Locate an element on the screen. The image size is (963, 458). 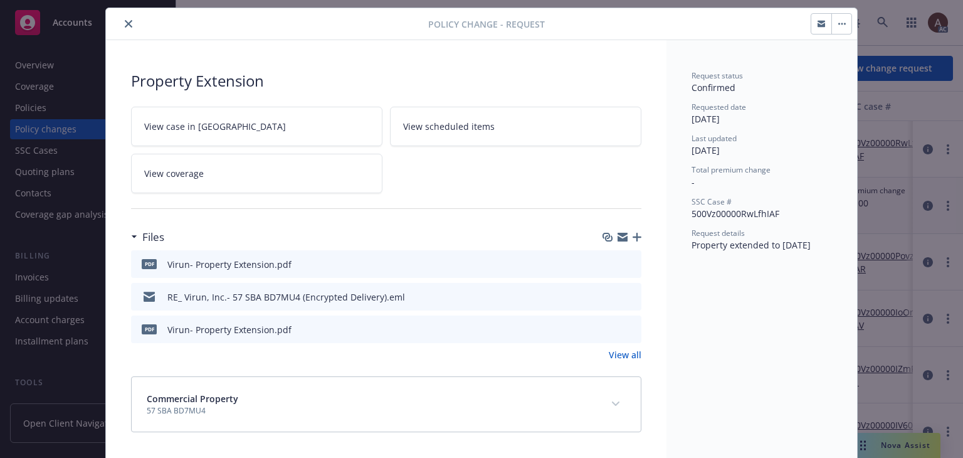
span: Request details is located at coordinates (718, 233).